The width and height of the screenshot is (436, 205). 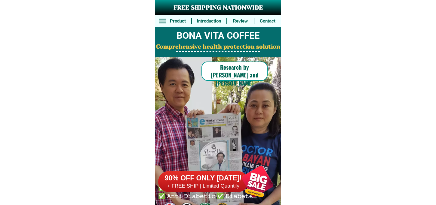 What do you see at coordinates (218, 36) in the screenshot?
I see `h2: BONA VITA COFFEE` at bounding box center [218, 36].